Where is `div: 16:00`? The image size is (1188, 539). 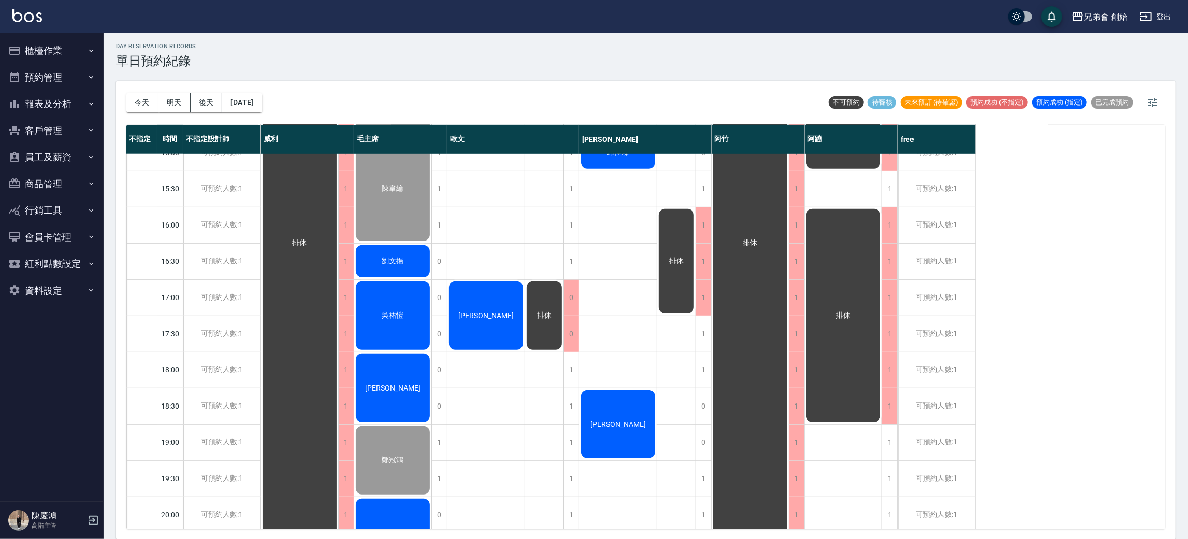 div: 16:00 is located at coordinates (170, 225).